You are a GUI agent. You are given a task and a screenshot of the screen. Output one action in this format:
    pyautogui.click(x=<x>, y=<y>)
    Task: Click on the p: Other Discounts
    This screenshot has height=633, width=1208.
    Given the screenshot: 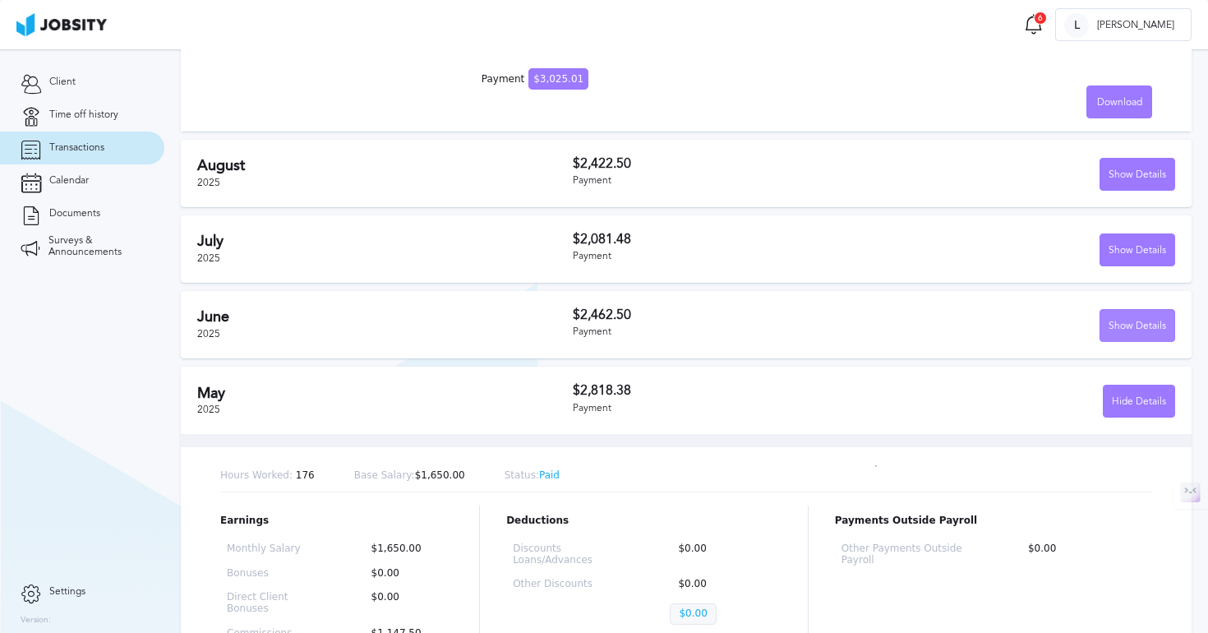 What is the action you would take?
    pyautogui.click(x=565, y=584)
    